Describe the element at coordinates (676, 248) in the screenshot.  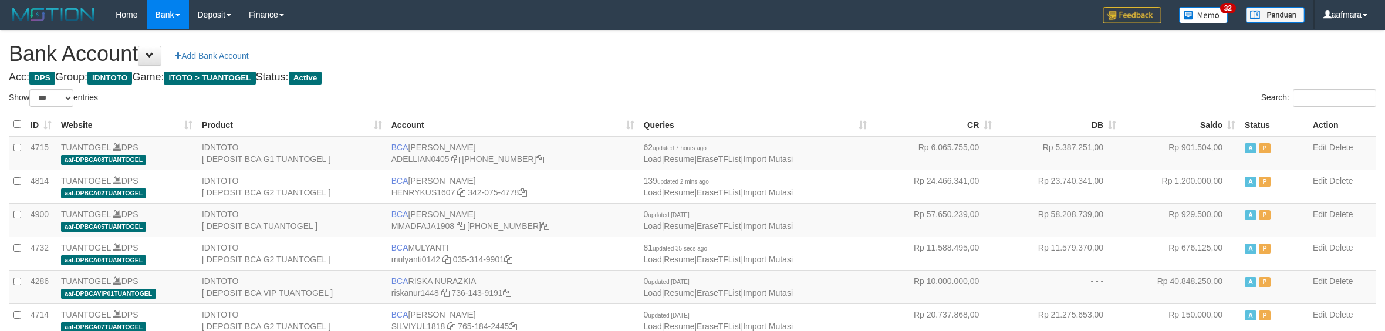
I see `span: 81` at that location.